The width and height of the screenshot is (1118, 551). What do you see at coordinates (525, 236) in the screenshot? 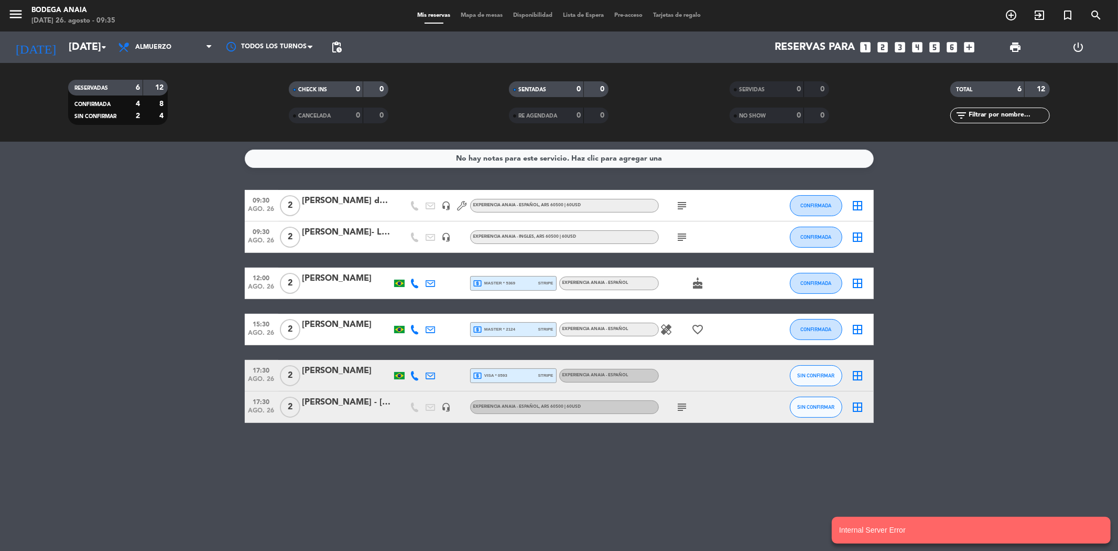
I see `span: EXPERIENCIA ANAIA - INGLES` at bounding box center [525, 236].